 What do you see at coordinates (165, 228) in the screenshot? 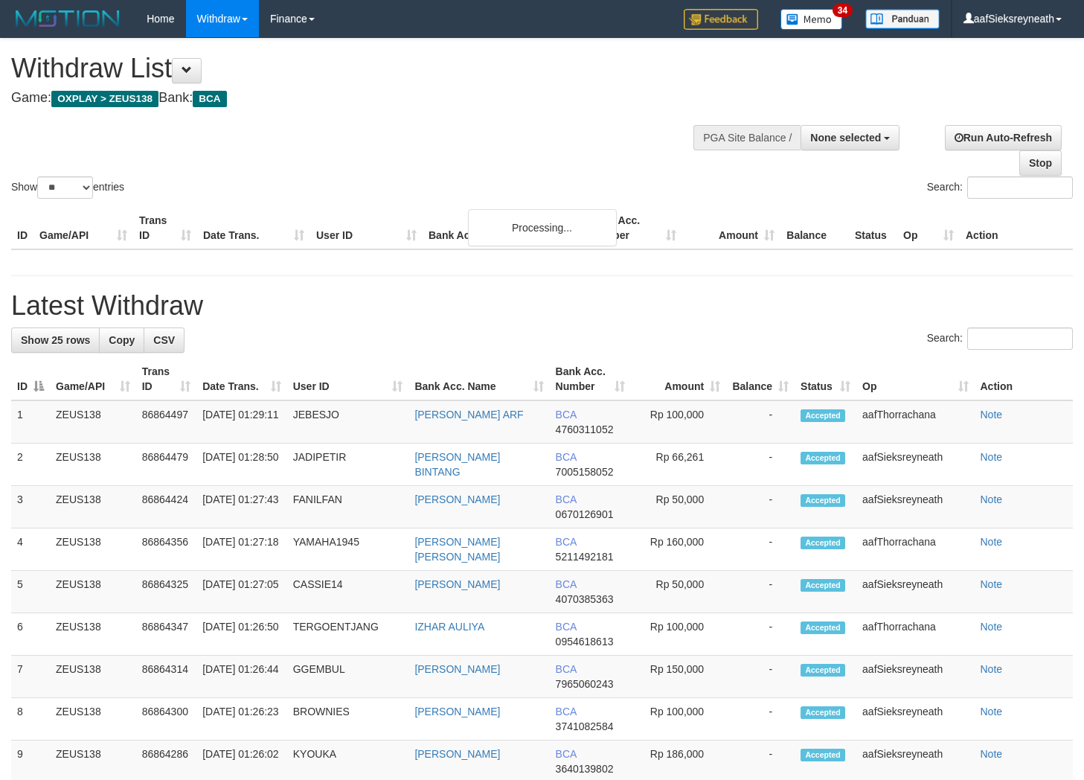
I see `th: Trans ID` at bounding box center [165, 228].